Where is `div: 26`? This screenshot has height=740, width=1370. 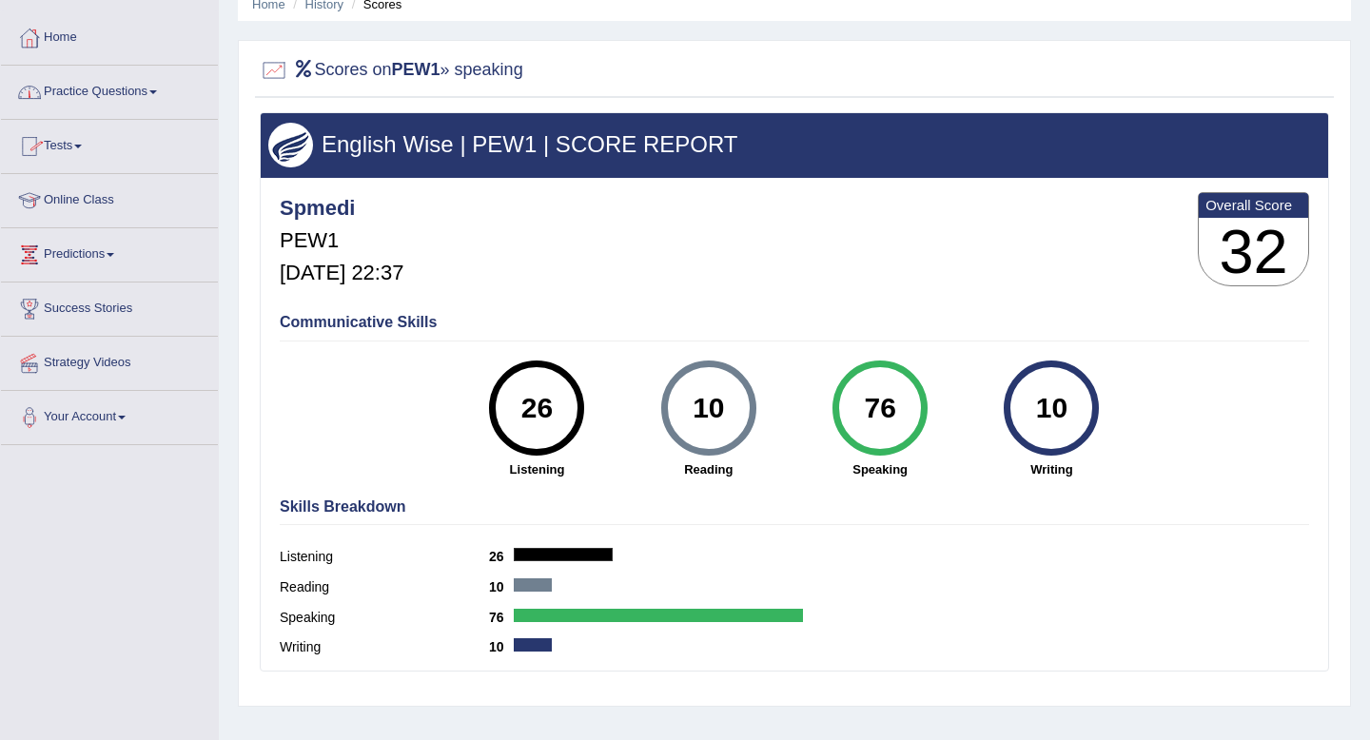
div: 26 is located at coordinates (537, 408).